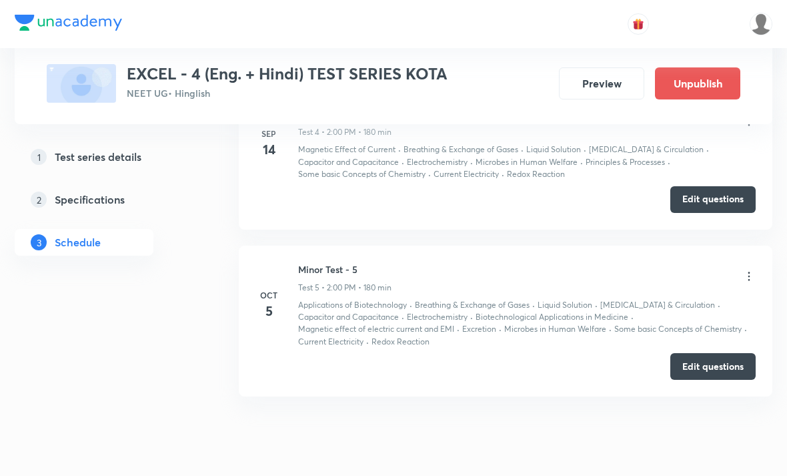  I want to click on p: Applications of Biotechnology, so click(352, 305).